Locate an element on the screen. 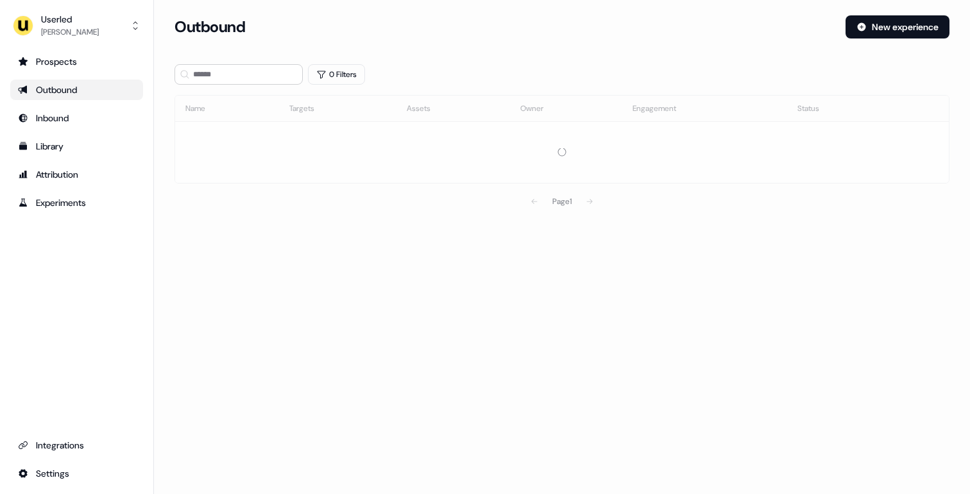  div: Library is located at coordinates (76, 146).